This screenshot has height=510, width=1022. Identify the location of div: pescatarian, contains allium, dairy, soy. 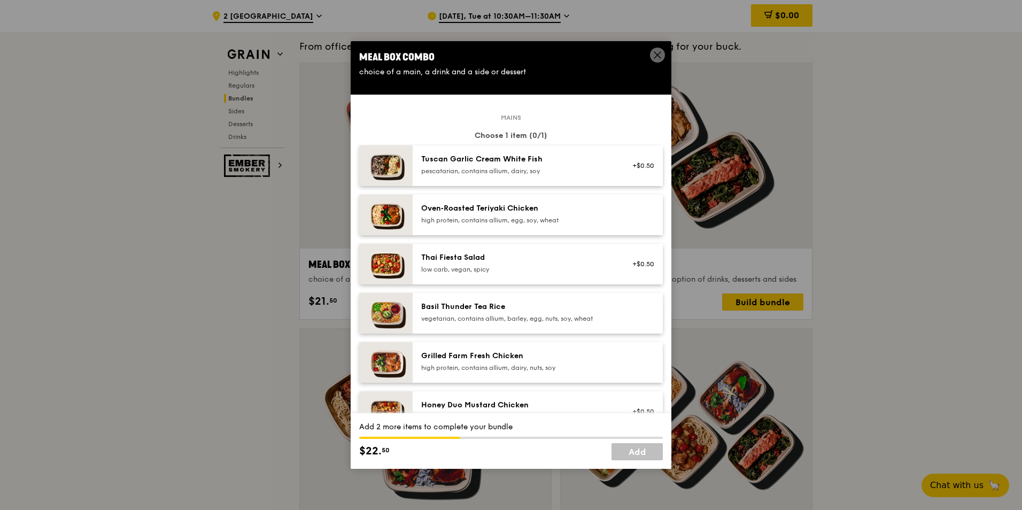
(517, 171).